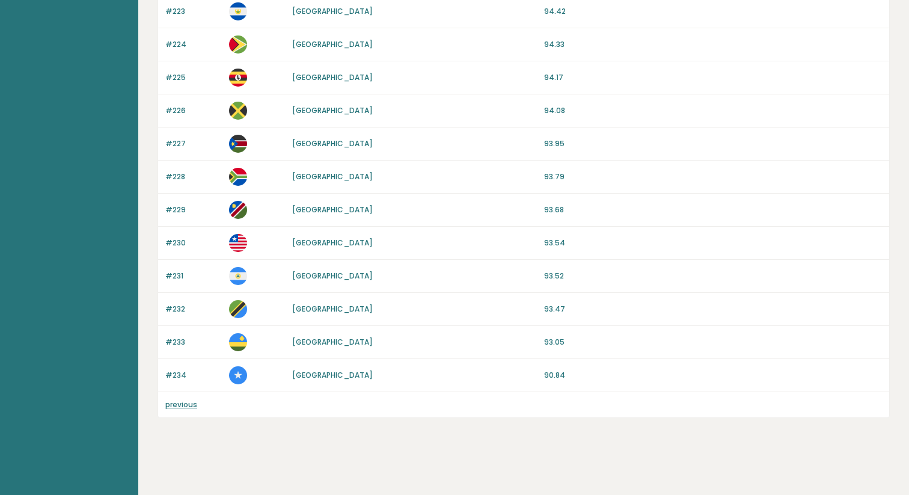 Image resolution: width=909 pixels, height=495 pixels. Describe the element at coordinates (194, 210) in the screenshot. I see `p: #229` at that location.